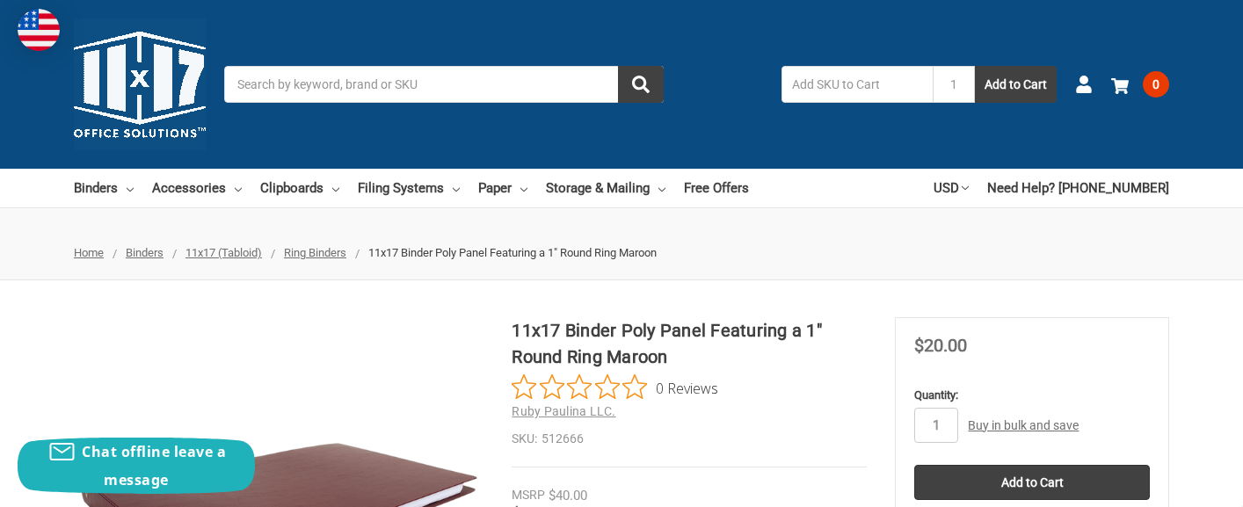  Describe the element at coordinates (688, 439) in the screenshot. I see `dd: 512666` at that location.